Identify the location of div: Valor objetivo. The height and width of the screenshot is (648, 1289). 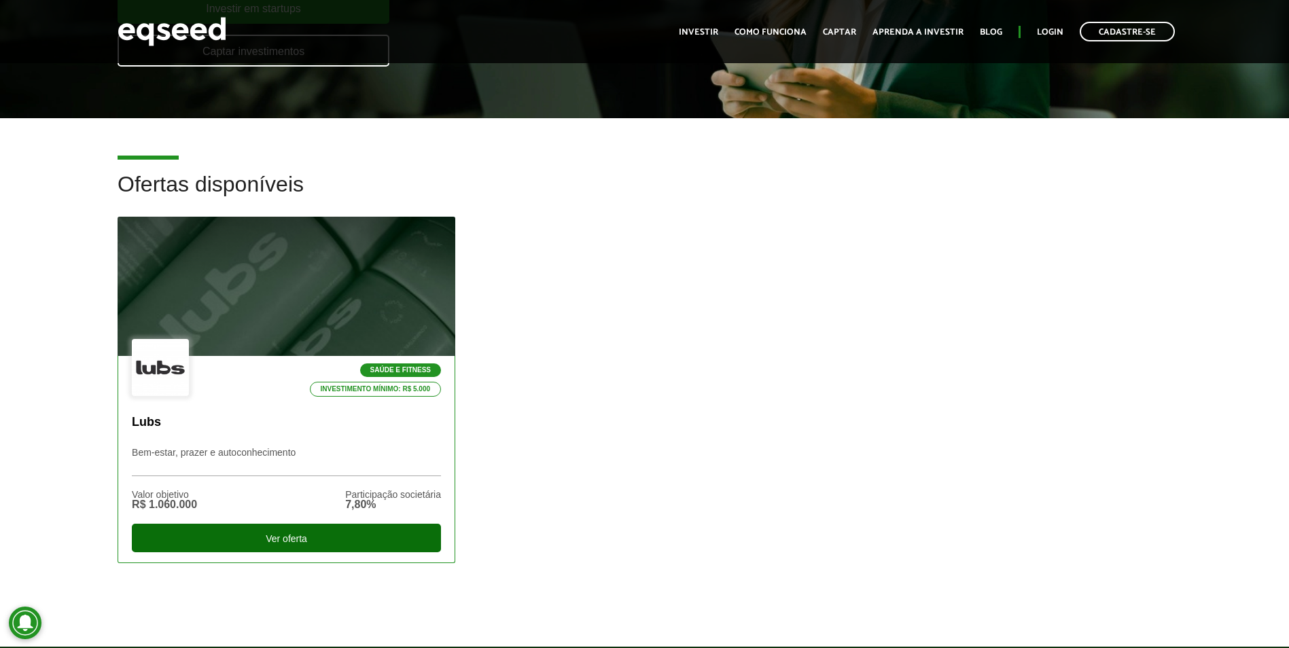
(164, 495).